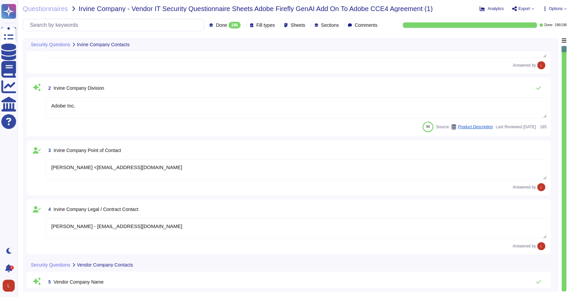 The height and width of the screenshot is (297, 572). What do you see at coordinates (105, 265) in the screenshot?
I see `span: Vendor Company Contacts` at bounding box center [105, 265].